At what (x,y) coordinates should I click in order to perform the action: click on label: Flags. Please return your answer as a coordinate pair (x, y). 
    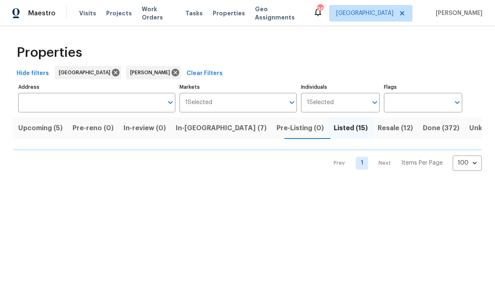
    Looking at the image, I should click on (423, 87).